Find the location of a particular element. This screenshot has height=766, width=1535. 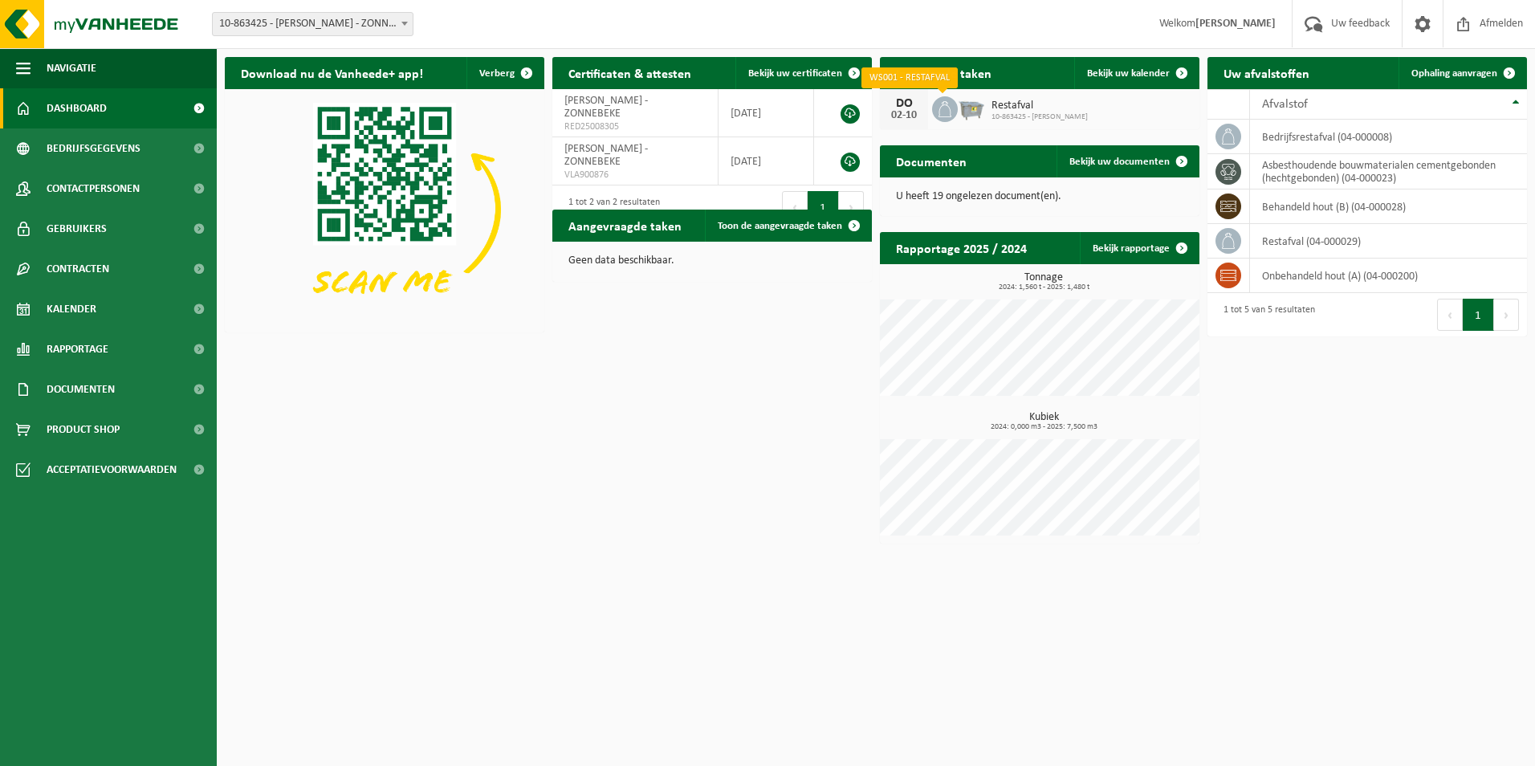

span: Restafval is located at coordinates (1040, 106).